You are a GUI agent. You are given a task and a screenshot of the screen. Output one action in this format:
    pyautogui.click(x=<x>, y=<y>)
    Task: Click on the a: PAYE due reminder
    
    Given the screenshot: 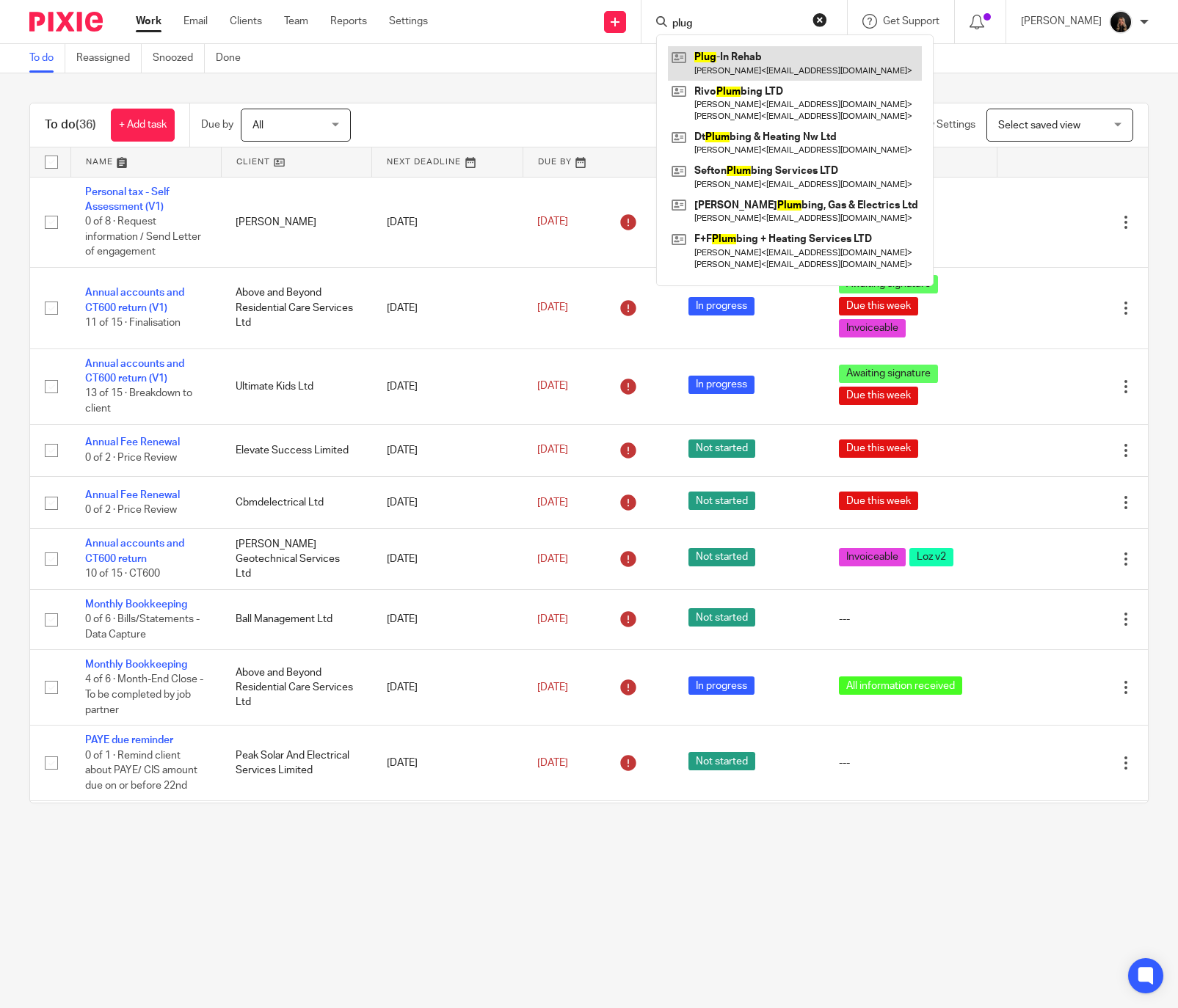 What is the action you would take?
    pyautogui.click(x=129, y=740)
    